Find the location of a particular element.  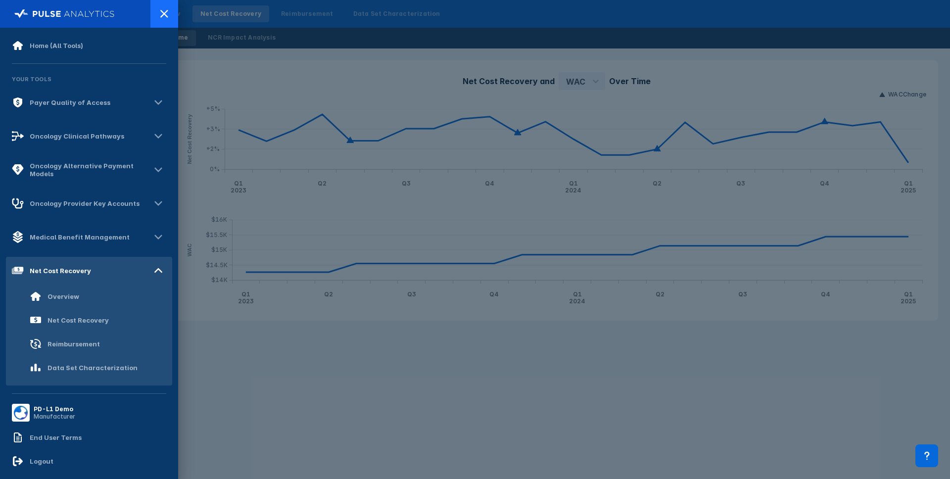

div: Oncology Alternative Payment Models is located at coordinates (90, 170).